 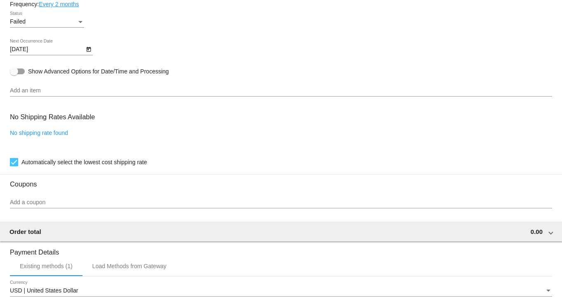 What do you see at coordinates (98, 71) in the screenshot?
I see `span: Show Advanced Options for Date/Time and Processing` at bounding box center [98, 71].